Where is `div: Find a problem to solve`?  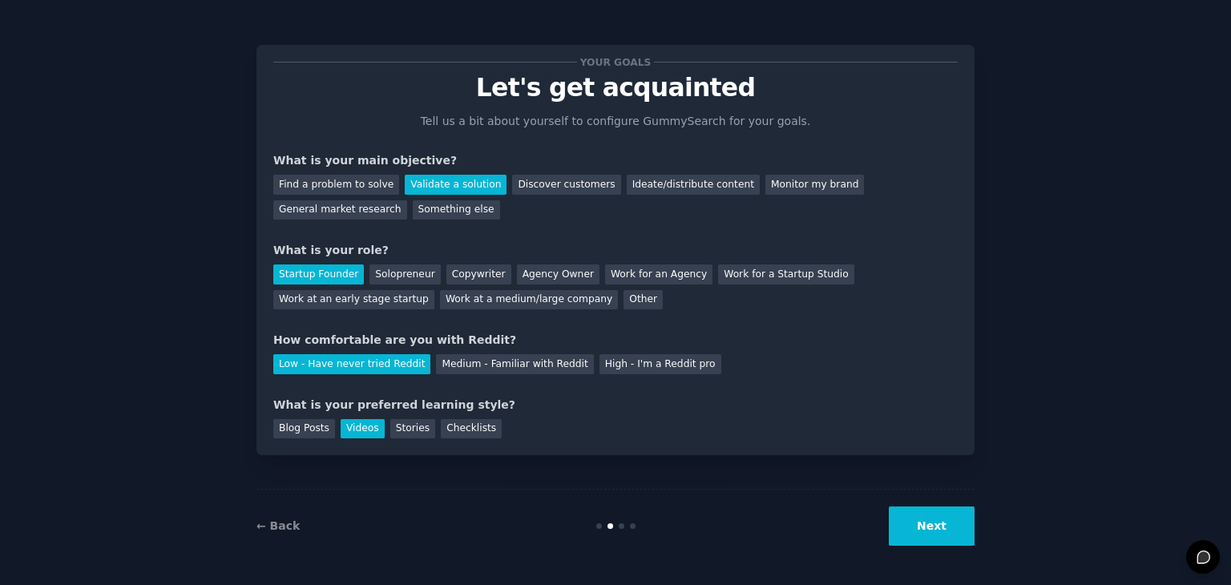
div: Find a problem to solve is located at coordinates (336, 184).